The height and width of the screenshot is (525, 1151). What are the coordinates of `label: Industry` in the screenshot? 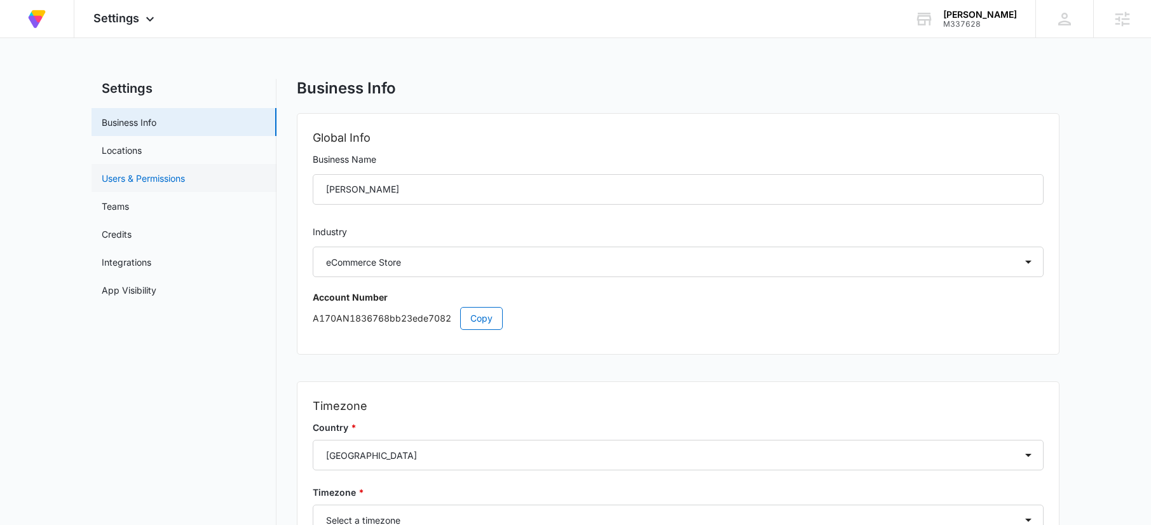 It's located at (678, 232).